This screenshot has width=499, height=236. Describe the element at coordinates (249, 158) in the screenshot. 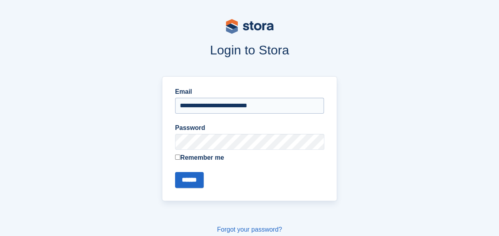

I see `label: Remember me` at that location.